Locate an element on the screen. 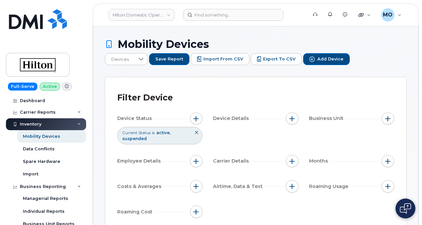 This screenshot has width=422, height=225. span: Mobility Devices is located at coordinates (163, 44).